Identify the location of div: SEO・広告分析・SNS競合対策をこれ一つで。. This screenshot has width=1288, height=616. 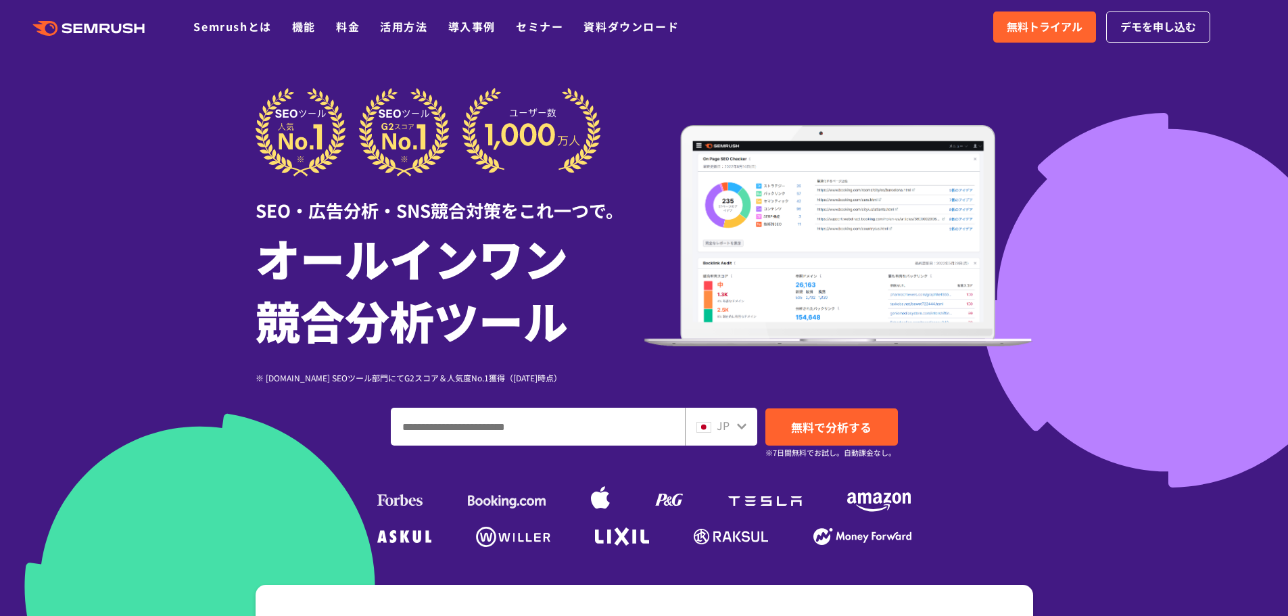
(450, 199).